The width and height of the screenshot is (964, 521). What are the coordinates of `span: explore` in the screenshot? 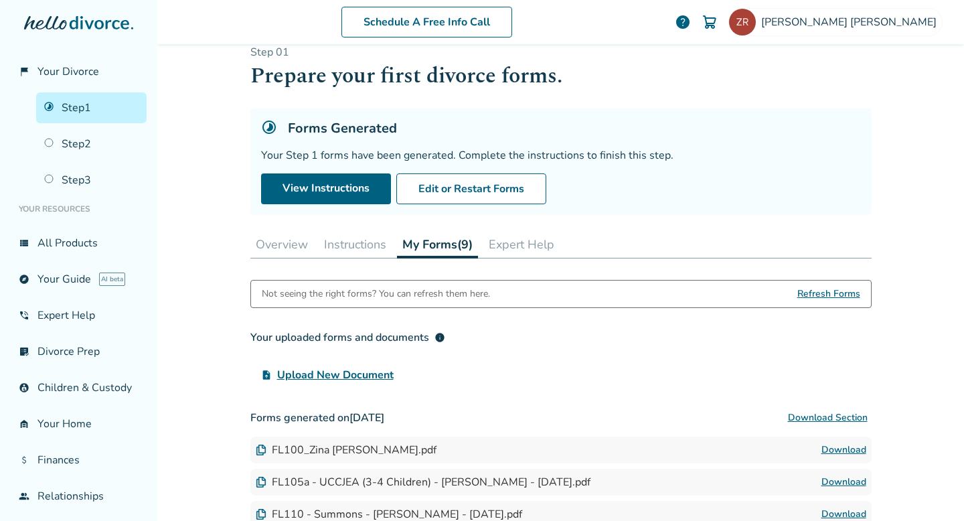 It's located at (24, 279).